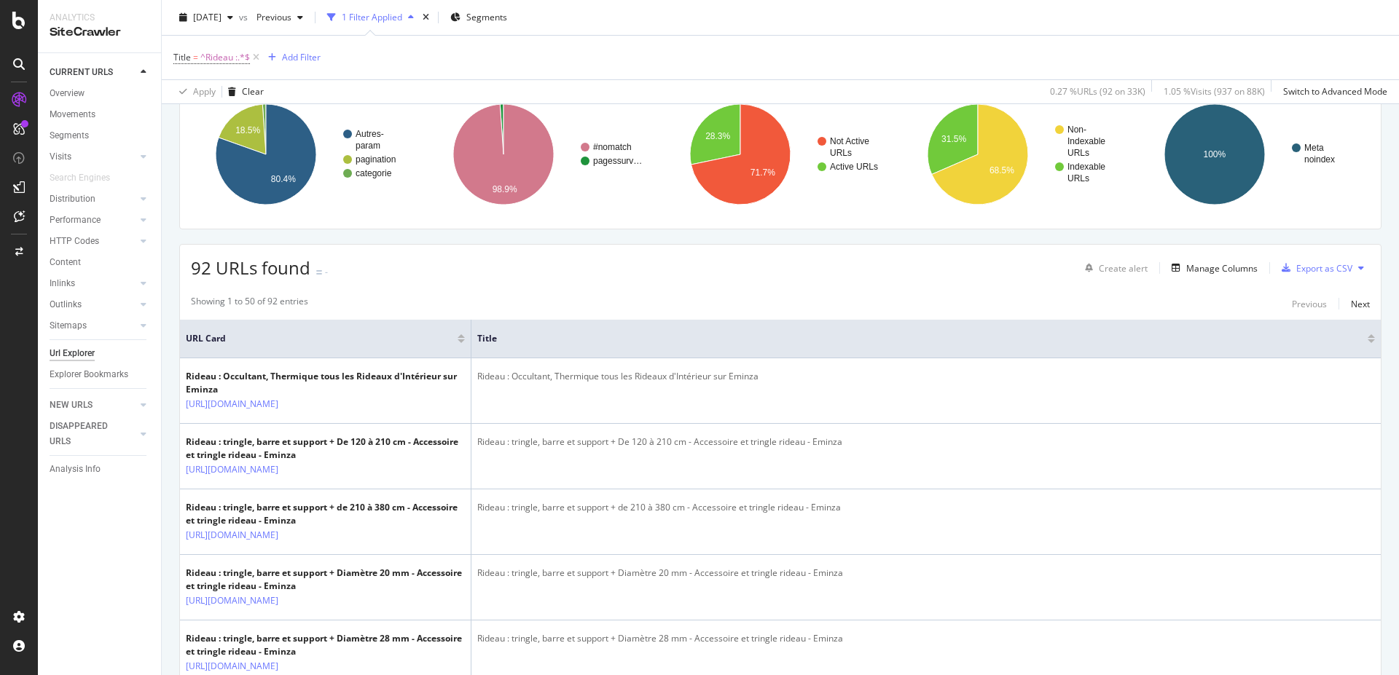 Image resolution: width=1399 pixels, height=675 pixels. I want to click on div: Clear, so click(253, 91).